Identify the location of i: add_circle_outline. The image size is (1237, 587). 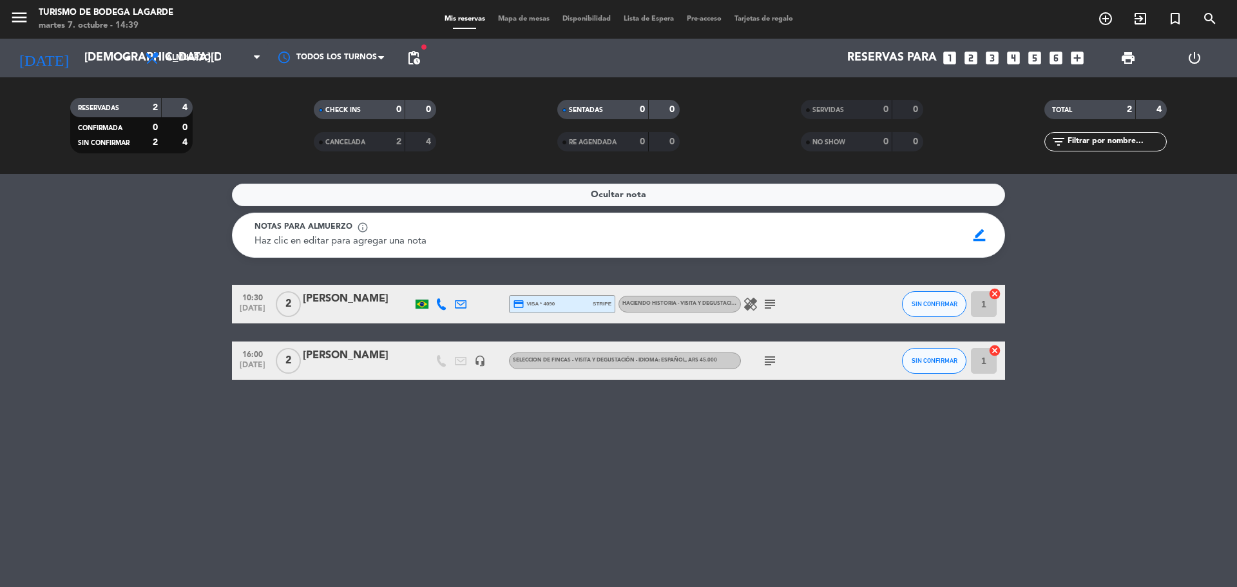
(1105, 19).